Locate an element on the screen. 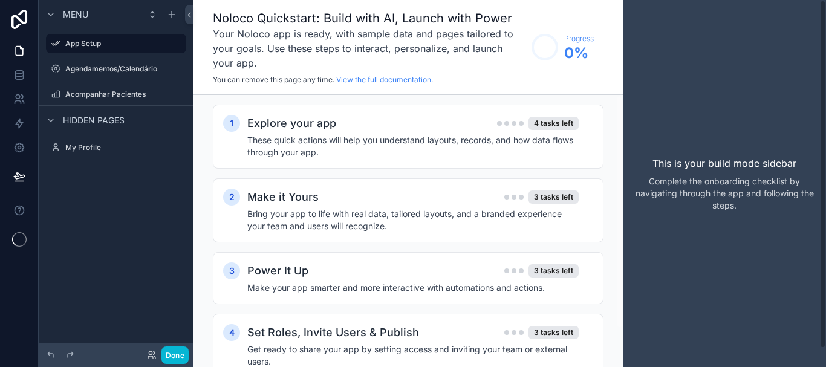 Image resolution: width=826 pixels, height=367 pixels. label: My Profile is located at coordinates (125, 148).